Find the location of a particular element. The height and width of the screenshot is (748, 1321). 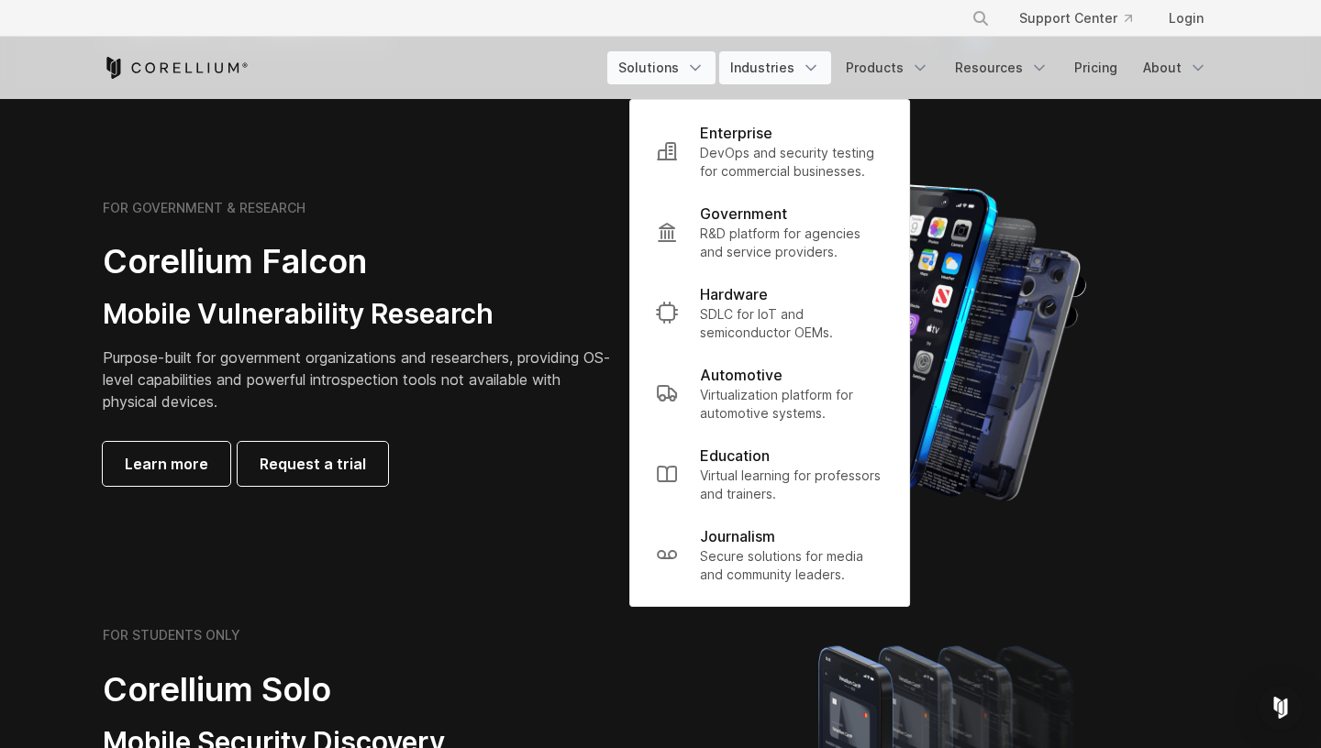

a: About is located at coordinates (1175, 68).